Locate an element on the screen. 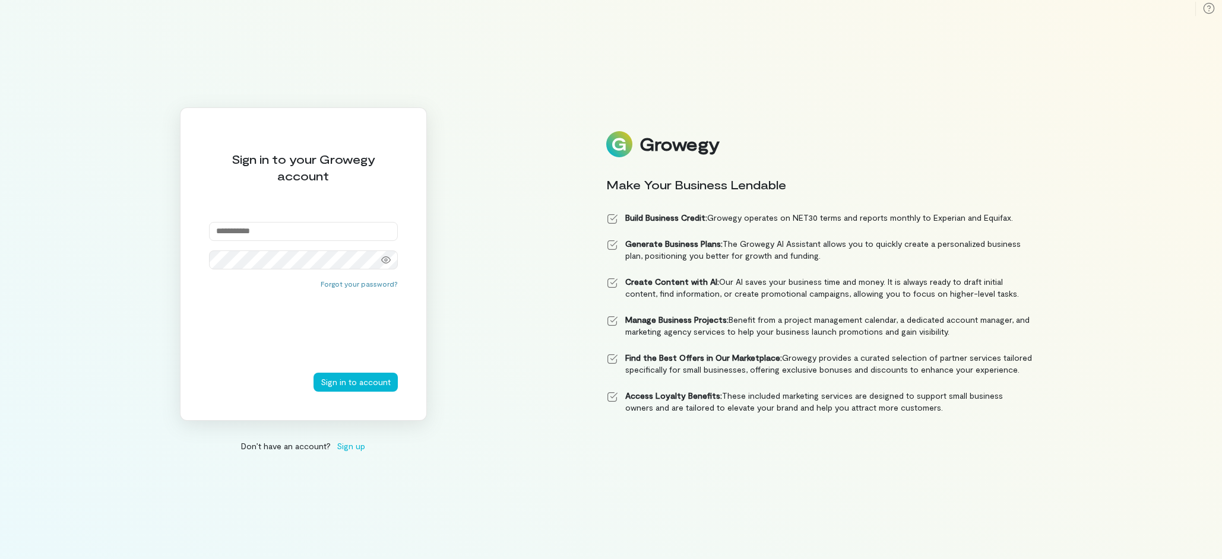 This screenshot has height=559, width=1222. strong: Find the Best Offers in Our Marketplace: is located at coordinates (704, 358).